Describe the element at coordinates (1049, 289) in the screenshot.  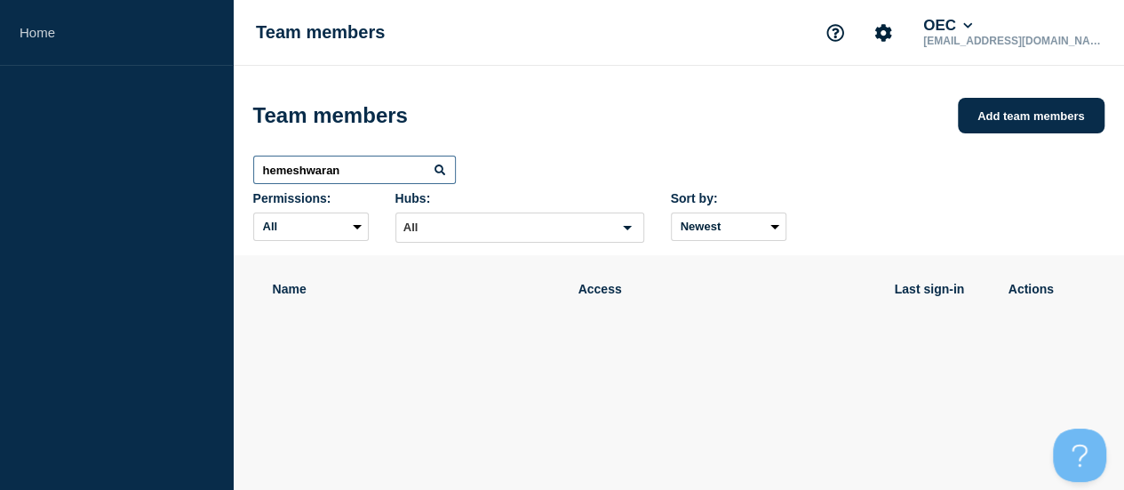
I see `th: Actions` at that location.